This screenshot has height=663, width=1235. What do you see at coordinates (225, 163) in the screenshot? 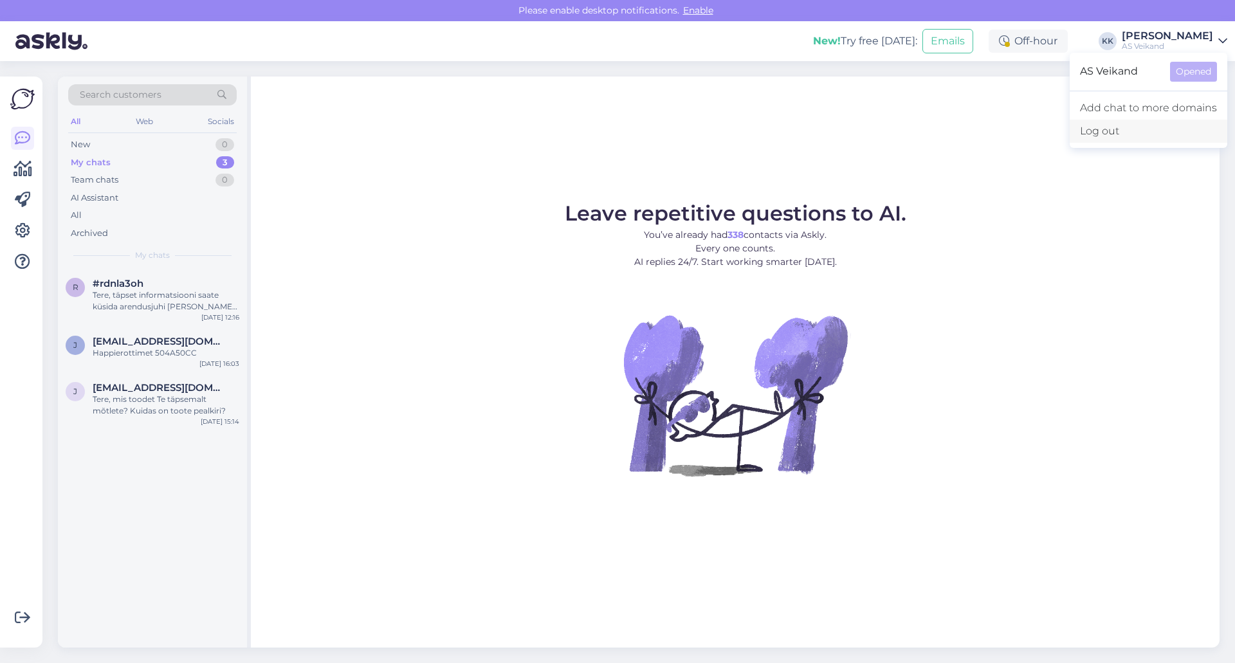
I see `div: 3` at bounding box center [225, 163].